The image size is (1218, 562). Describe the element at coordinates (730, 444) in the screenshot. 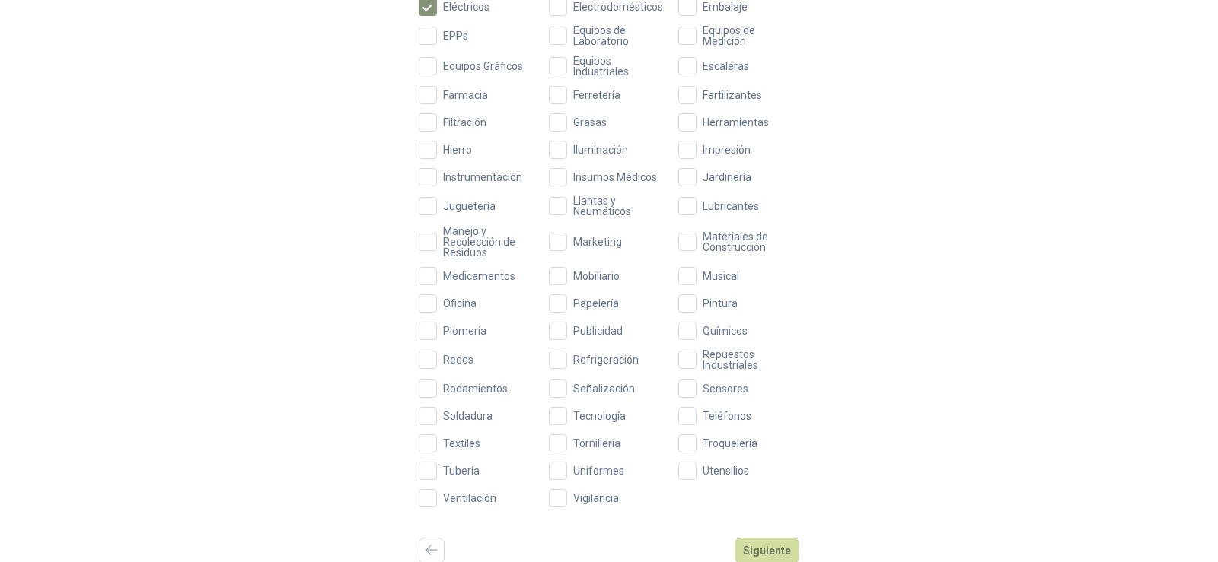

I see `span: Troqueleria` at that location.